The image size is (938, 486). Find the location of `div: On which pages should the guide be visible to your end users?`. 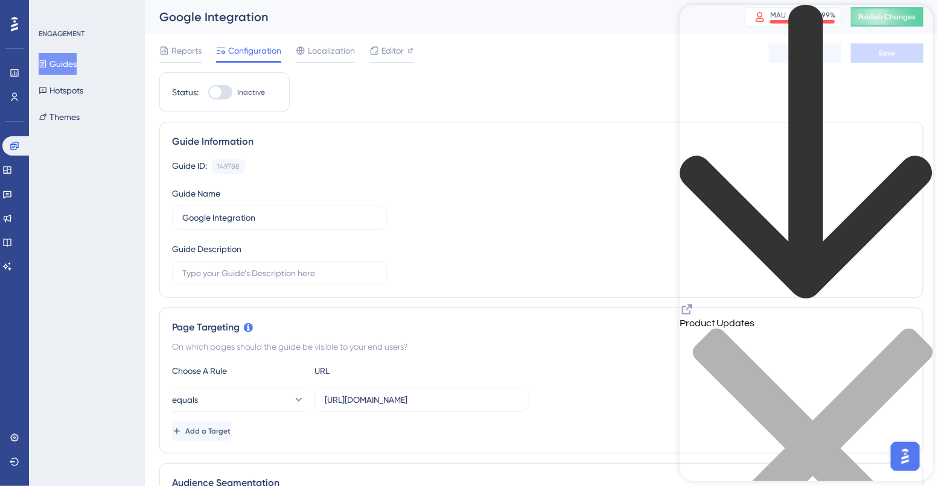

div: On which pages should the guide be visible to your end users? is located at coordinates (541, 347).